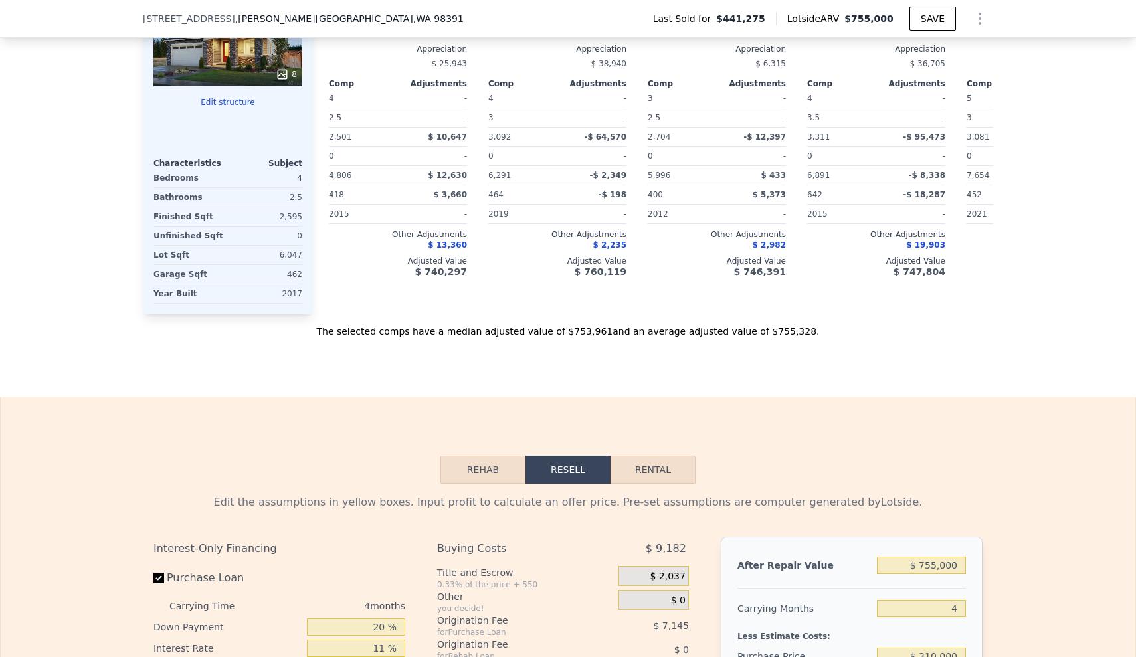  Describe the element at coordinates (765, 137) in the screenshot. I see `span: -$ 12,397` at that location.